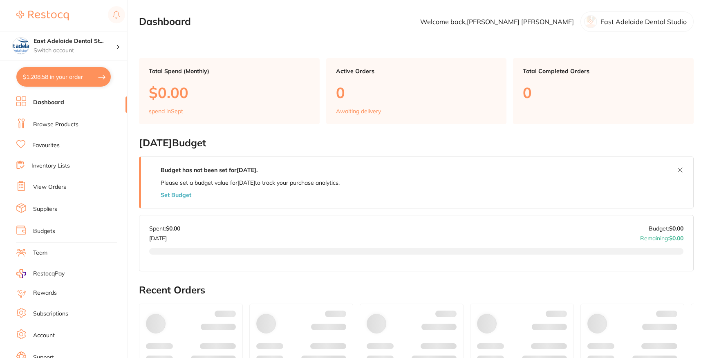 The height and width of the screenshot is (358, 710). Describe the element at coordinates (21, 273) in the screenshot. I see `img: RestocqPay` at that location.